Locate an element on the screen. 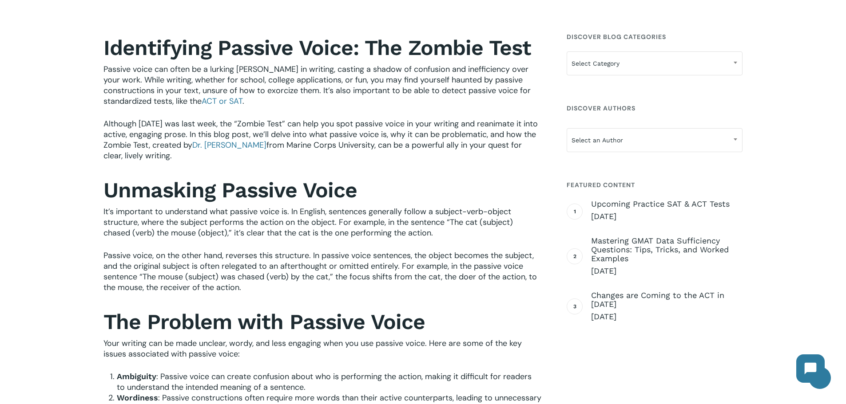 This screenshot has height=404, width=846. span: Select Category is located at coordinates (654, 63).